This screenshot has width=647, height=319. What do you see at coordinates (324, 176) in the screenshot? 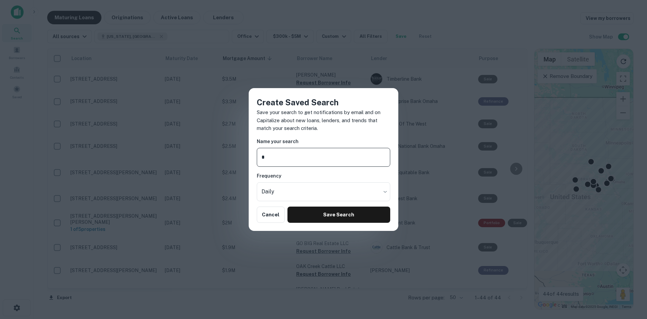
I see `h6: Frequency` at bounding box center [324, 176].